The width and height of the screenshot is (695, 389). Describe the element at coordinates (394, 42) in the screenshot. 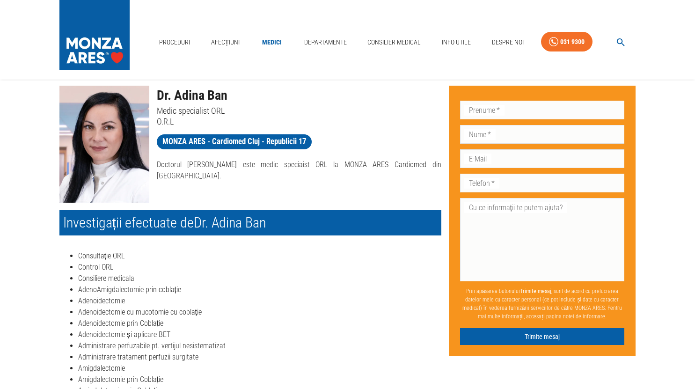

I see `a: Consilier Medical` at that location.